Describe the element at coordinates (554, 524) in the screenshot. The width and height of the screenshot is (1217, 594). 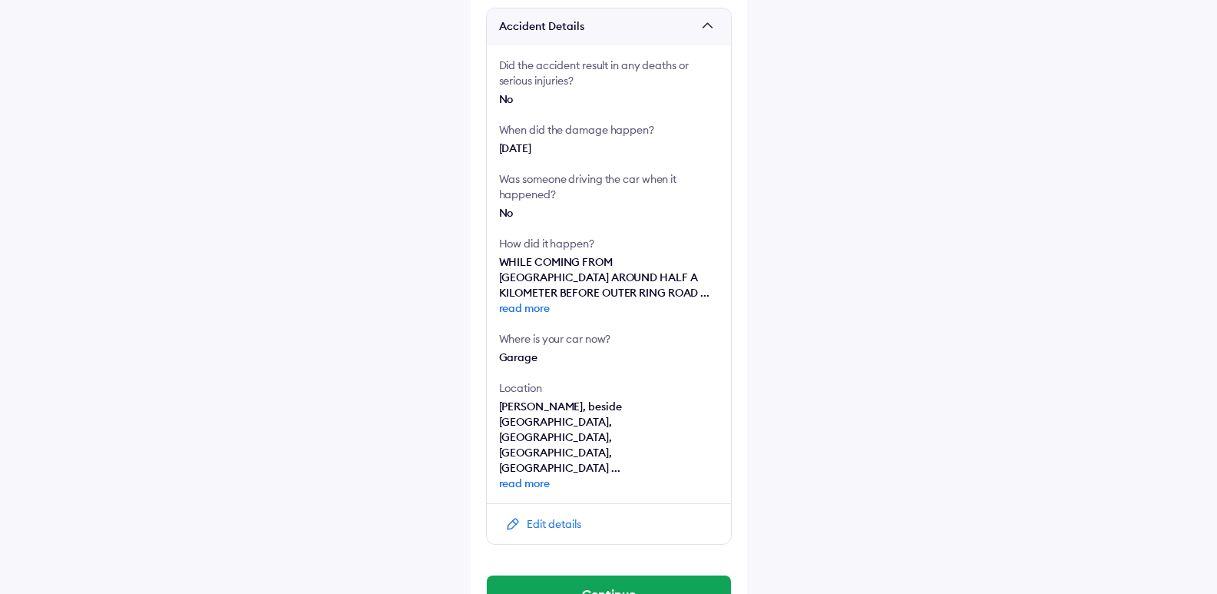
I see `div: Edit details` at that location.